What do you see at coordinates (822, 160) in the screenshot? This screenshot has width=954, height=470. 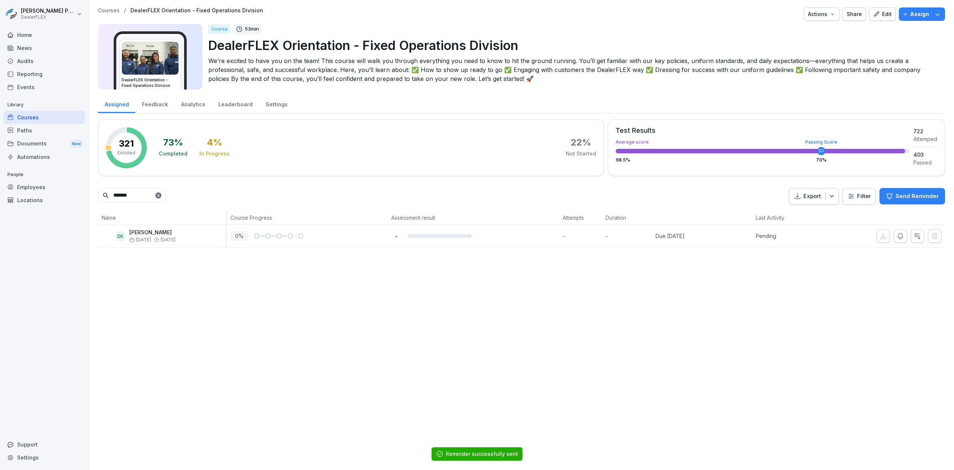 I see `div: 70 %` at bounding box center [822, 160].